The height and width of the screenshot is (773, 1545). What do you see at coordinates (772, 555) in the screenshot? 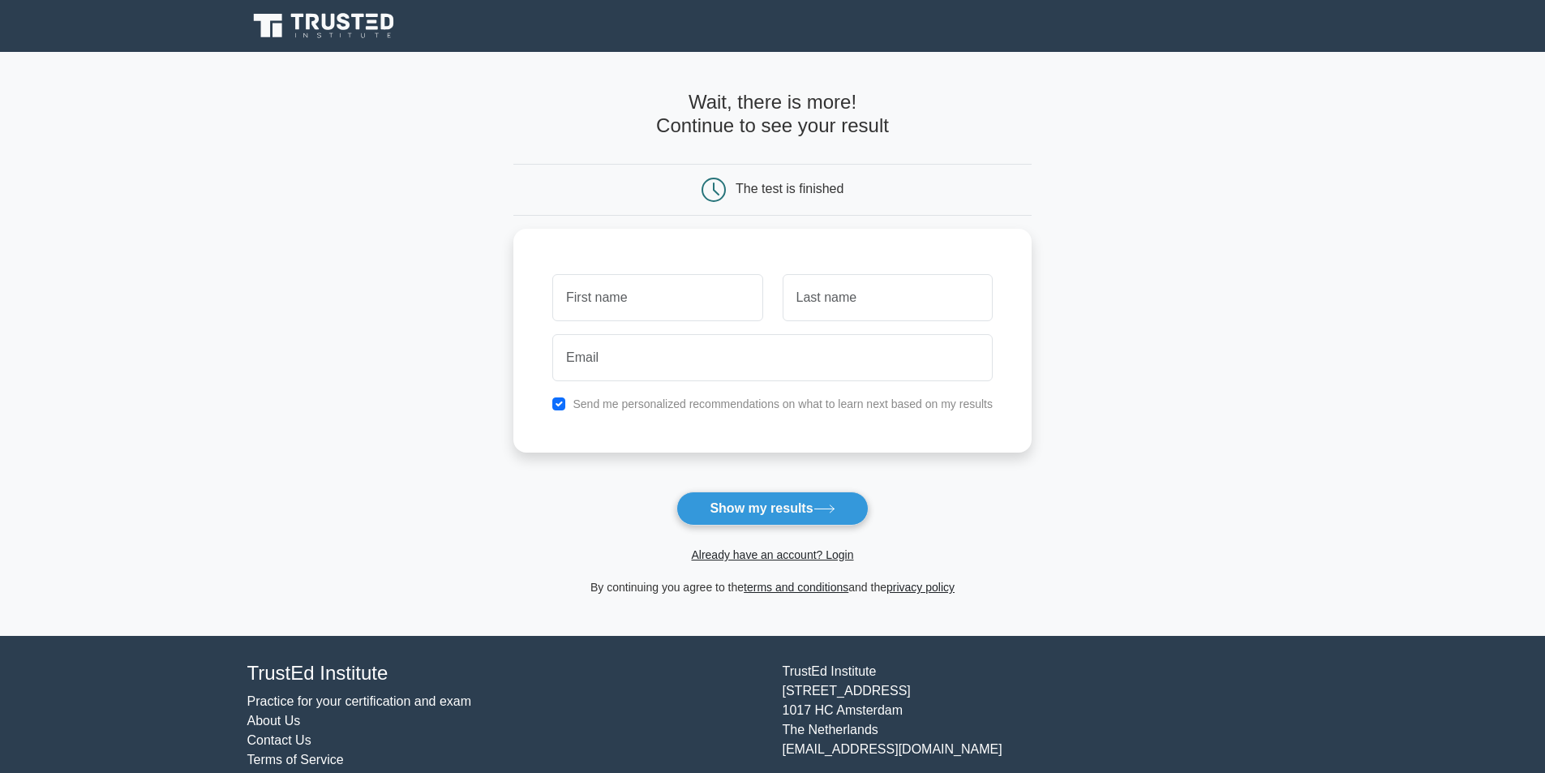
I see `a: Already have an account? Login` at bounding box center [772, 555].